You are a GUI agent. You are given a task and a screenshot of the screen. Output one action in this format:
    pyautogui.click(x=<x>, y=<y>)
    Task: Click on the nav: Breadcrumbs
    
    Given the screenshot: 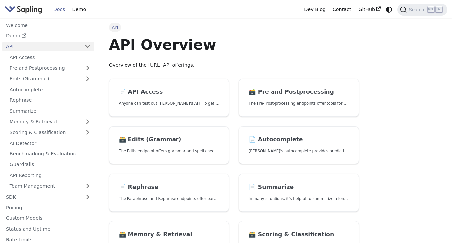 What is the action you would take?
    pyautogui.click(x=234, y=27)
    